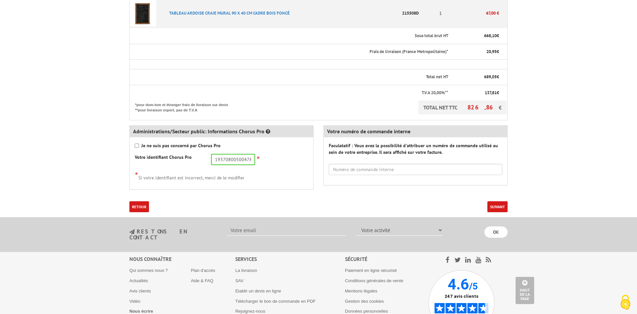 This screenshot has width=637, height=314. Describe the element at coordinates (497, 207) in the screenshot. I see `button: Suivant` at that location.